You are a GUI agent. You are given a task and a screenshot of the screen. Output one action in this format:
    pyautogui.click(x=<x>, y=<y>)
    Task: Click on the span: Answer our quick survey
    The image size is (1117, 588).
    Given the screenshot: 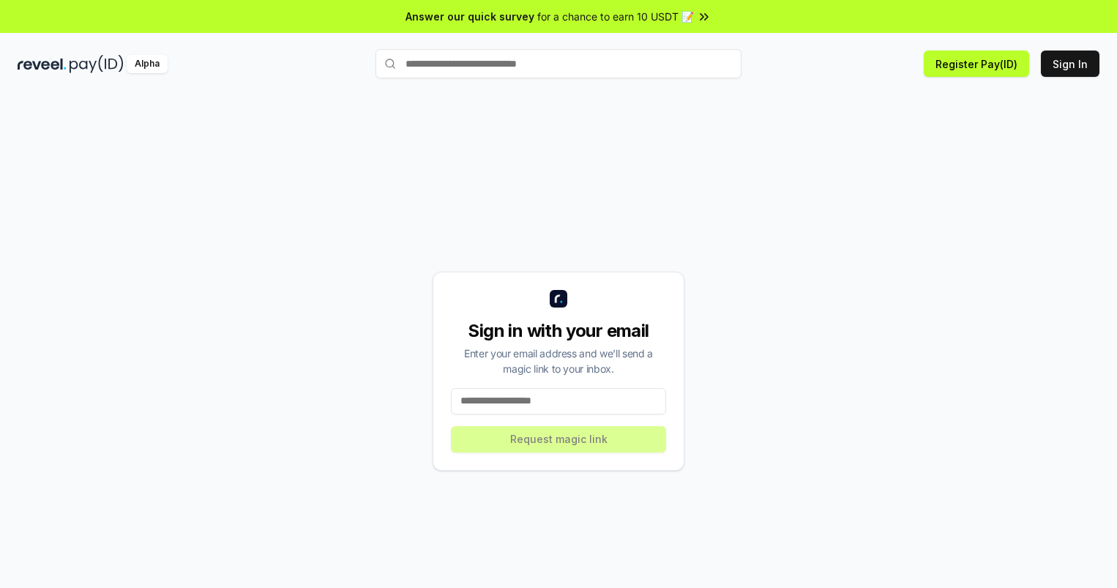 What is the action you would take?
    pyautogui.click(x=470, y=16)
    